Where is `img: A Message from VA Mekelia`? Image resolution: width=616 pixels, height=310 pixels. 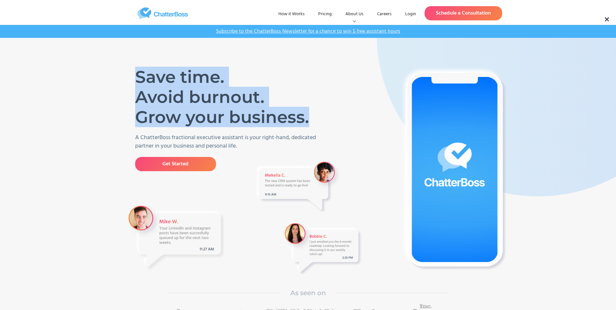 img: A Message from VA Mekelia is located at coordinates (298, 187).